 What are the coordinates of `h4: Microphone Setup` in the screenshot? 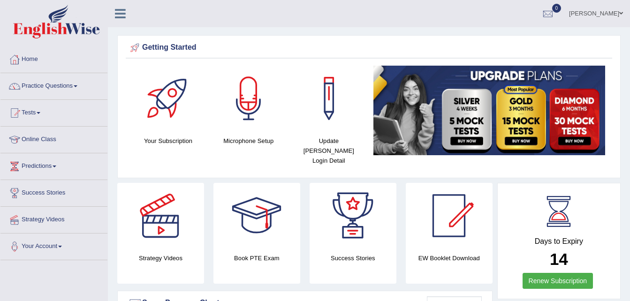 It's located at (248, 141).